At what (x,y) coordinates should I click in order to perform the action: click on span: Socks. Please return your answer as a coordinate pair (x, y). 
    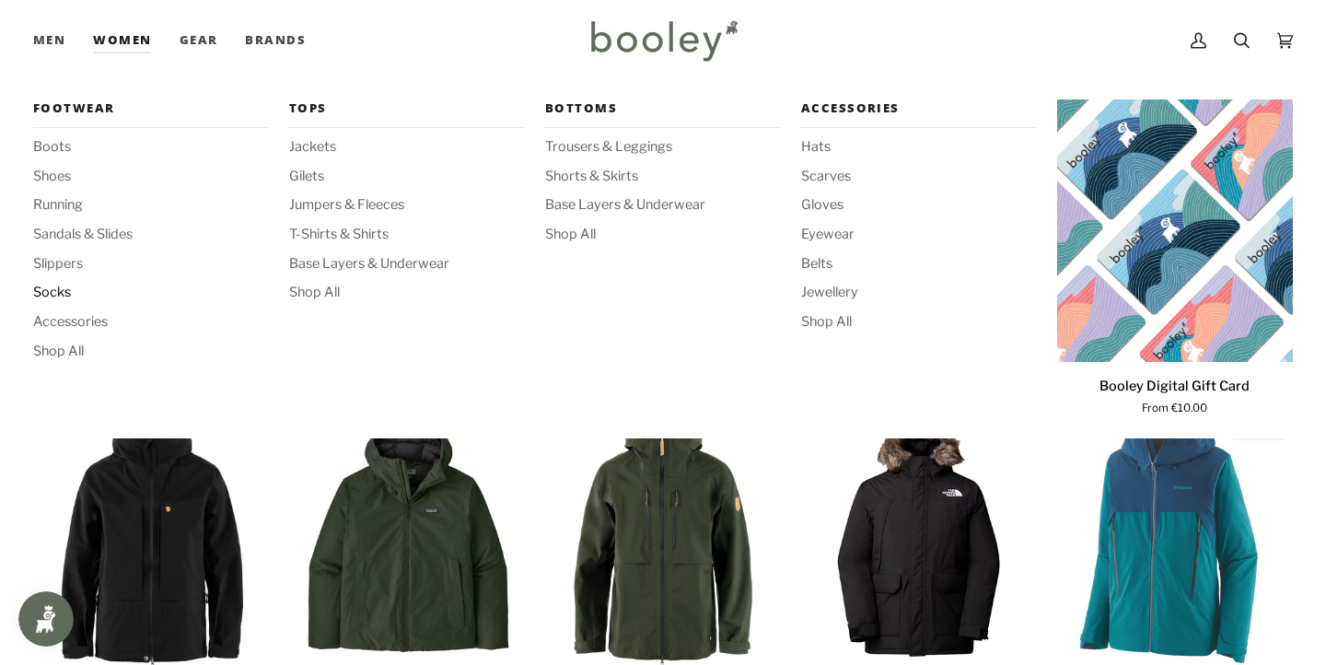
    Looking at the image, I should click on (151, 293).